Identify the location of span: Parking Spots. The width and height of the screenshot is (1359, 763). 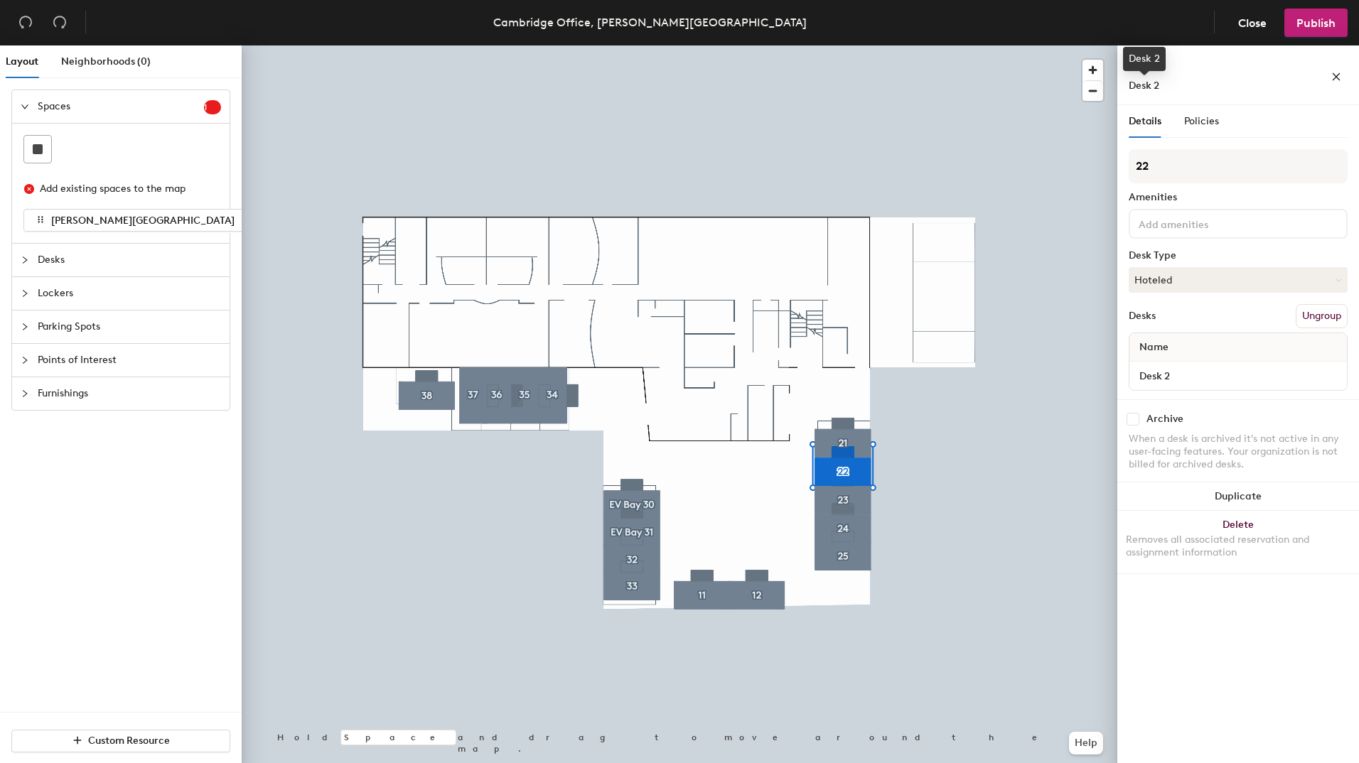
(129, 327).